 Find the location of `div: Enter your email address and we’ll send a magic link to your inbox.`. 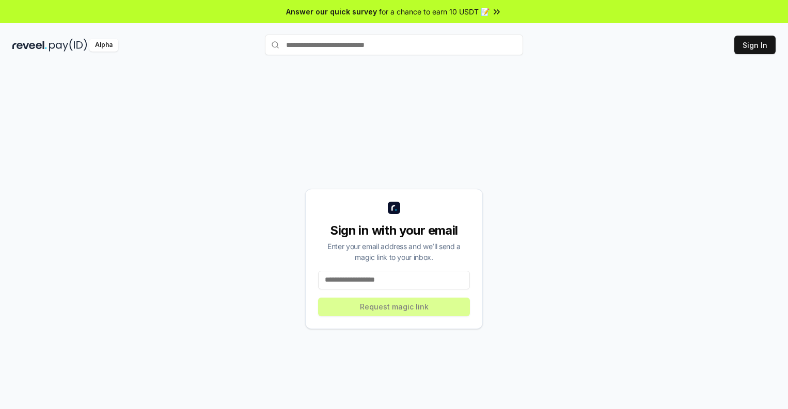

div: Enter your email address and we’ll send a magic link to your inbox. is located at coordinates (394, 252).